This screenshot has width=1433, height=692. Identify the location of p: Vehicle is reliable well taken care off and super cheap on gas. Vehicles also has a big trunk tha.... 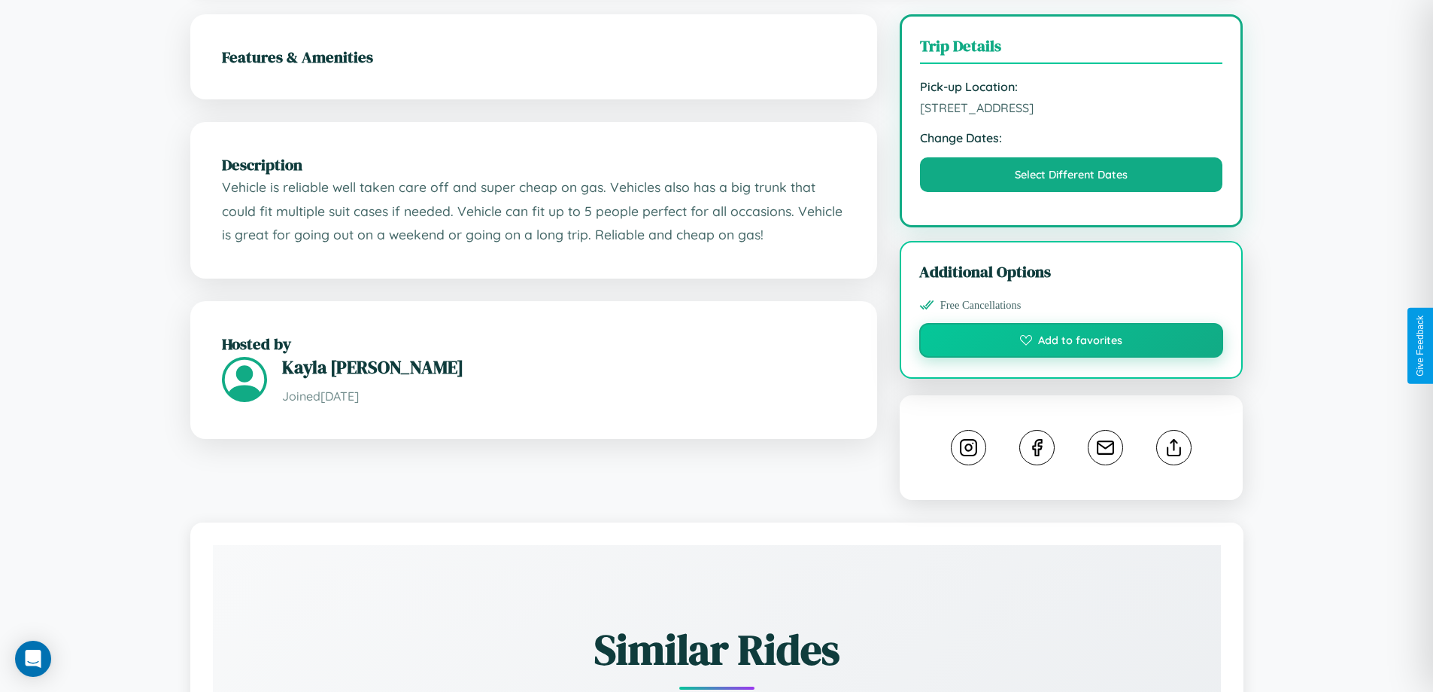
(533, 211).